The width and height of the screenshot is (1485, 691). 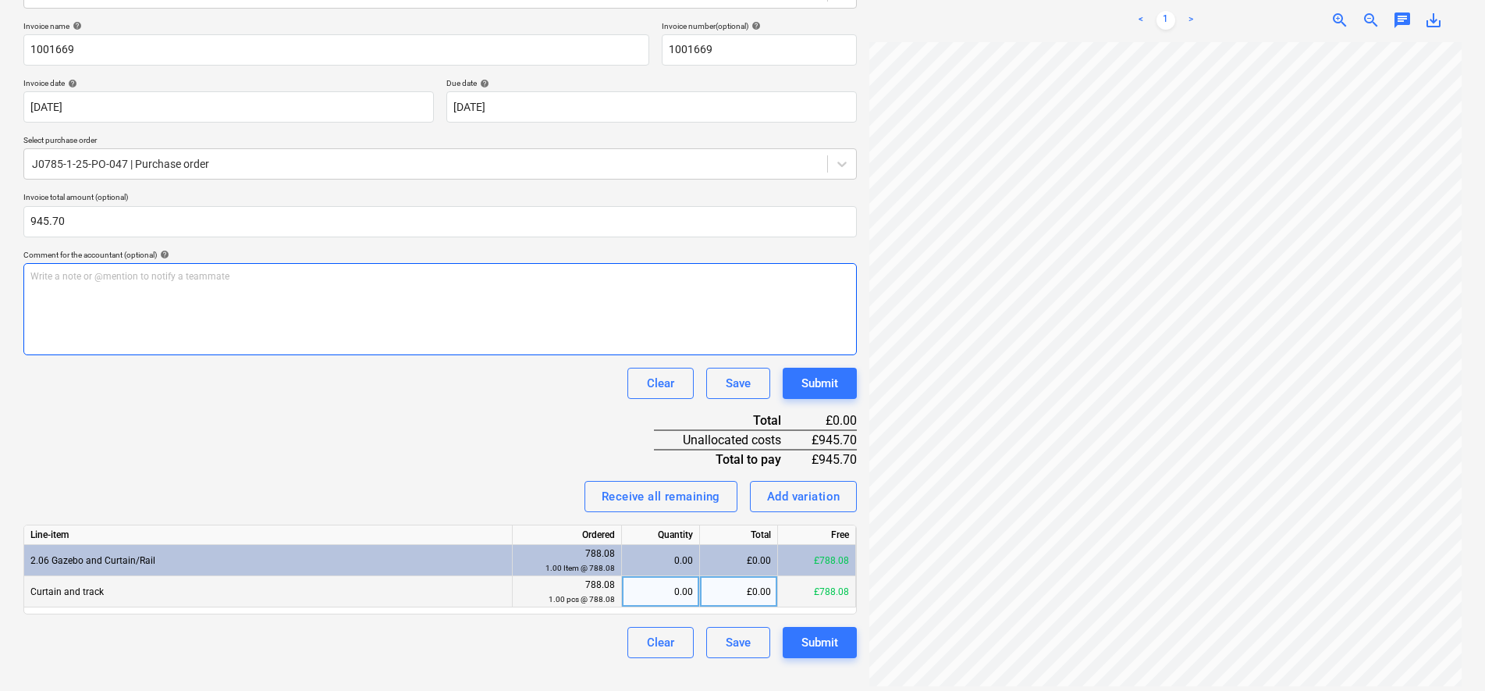 I want to click on input: Invoice name, so click(x=336, y=50).